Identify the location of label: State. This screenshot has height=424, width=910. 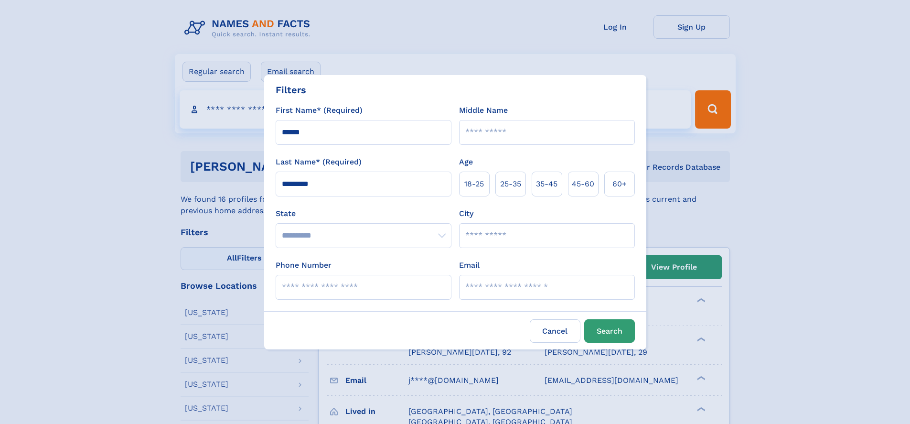
(364, 214).